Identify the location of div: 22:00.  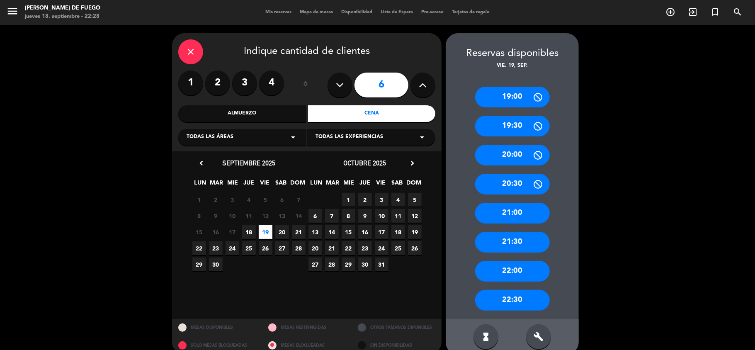
(512, 271).